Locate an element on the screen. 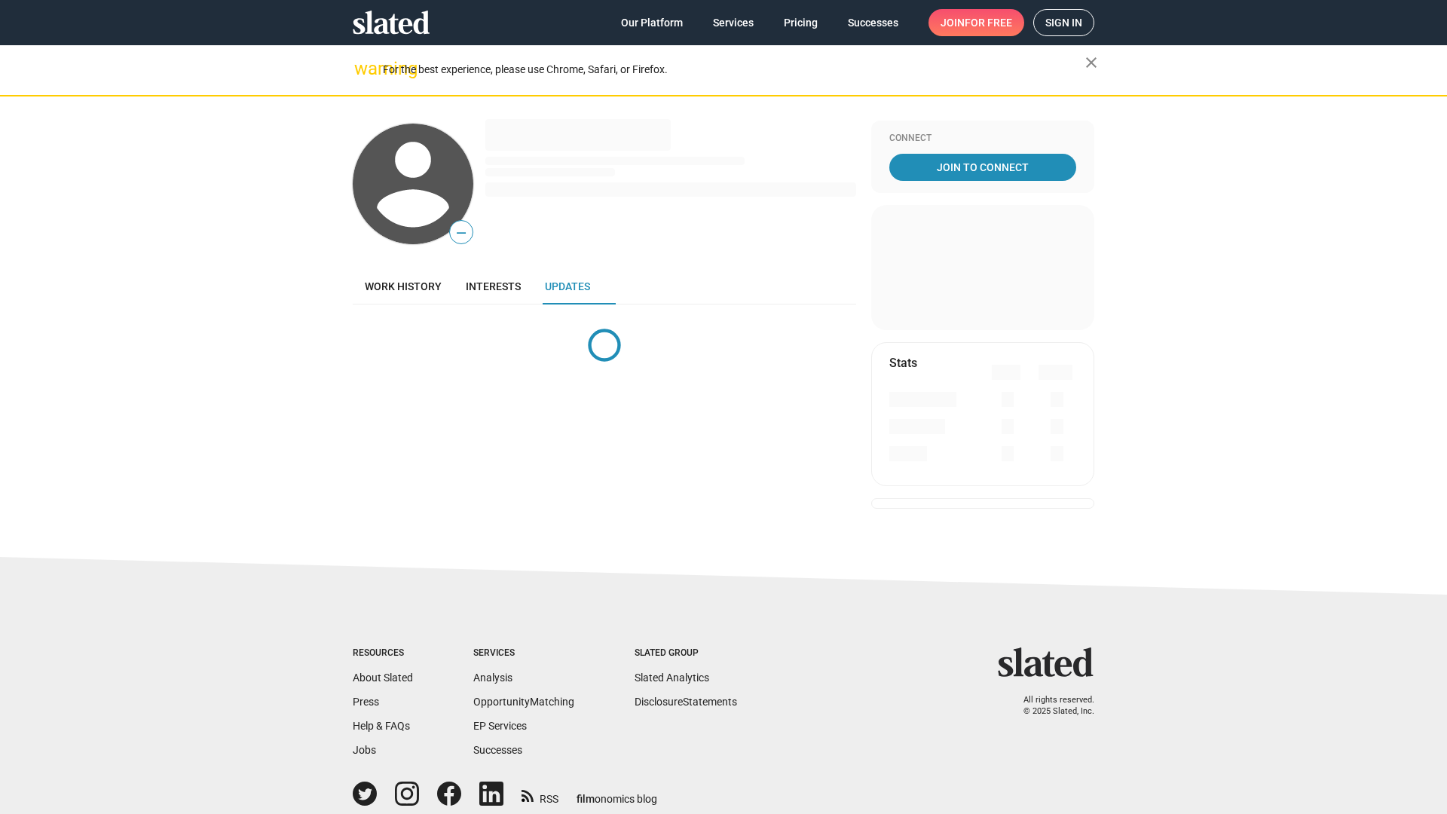  div: Services is located at coordinates (524, 653).